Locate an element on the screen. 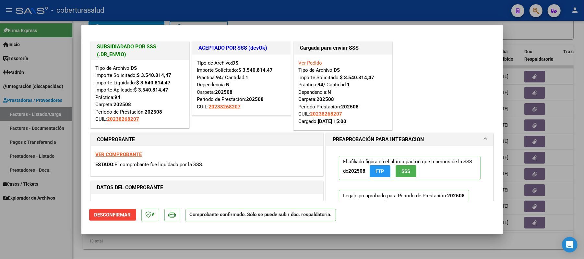 The image size is (584, 259). h1: PREAPROBACIÓN PARA INTEGRACION is located at coordinates (379, 140).